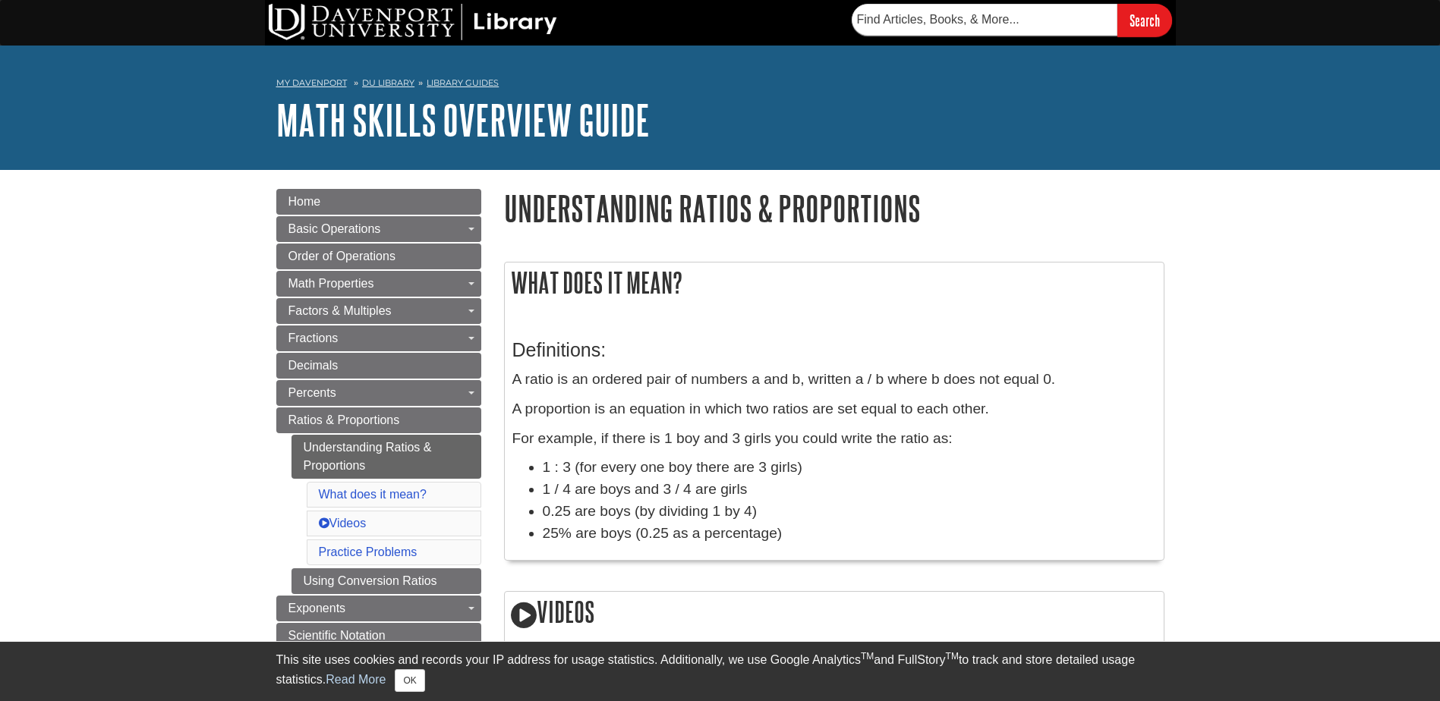 This screenshot has width=1440, height=701. Describe the element at coordinates (386, 457) in the screenshot. I see `a: Understanding Ratios & Proportions` at that location.